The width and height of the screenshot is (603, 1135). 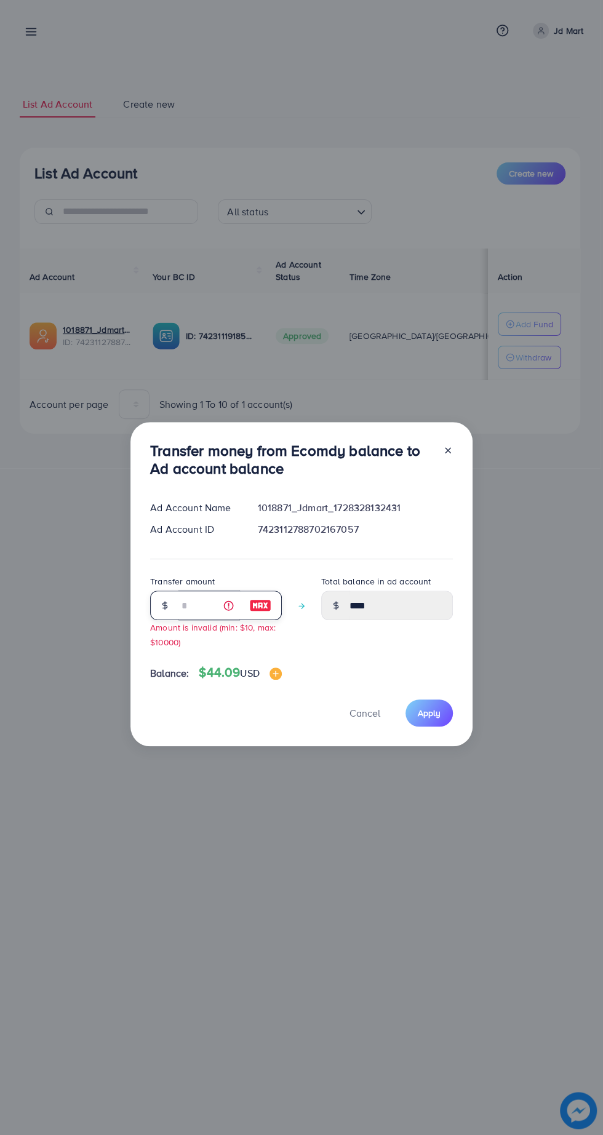 What do you see at coordinates (365, 713) in the screenshot?
I see `button: Cancel` at bounding box center [365, 713].